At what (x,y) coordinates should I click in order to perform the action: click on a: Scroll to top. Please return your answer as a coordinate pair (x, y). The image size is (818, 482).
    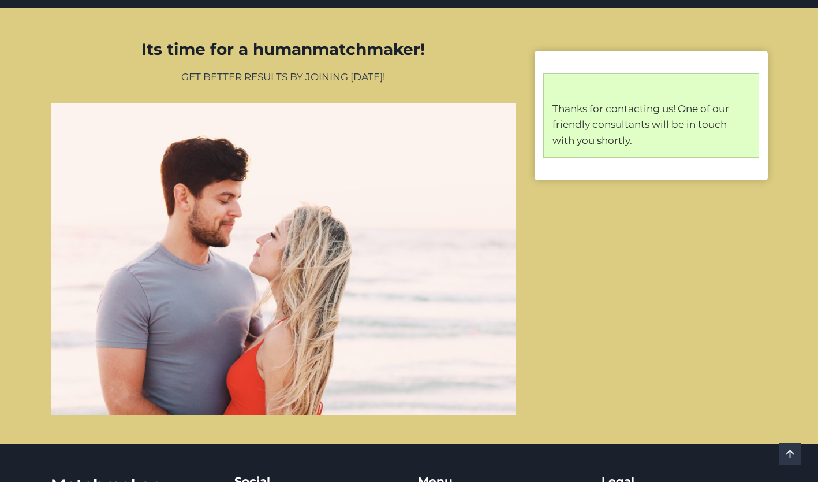
    Looking at the image, I should click on (790, 453).